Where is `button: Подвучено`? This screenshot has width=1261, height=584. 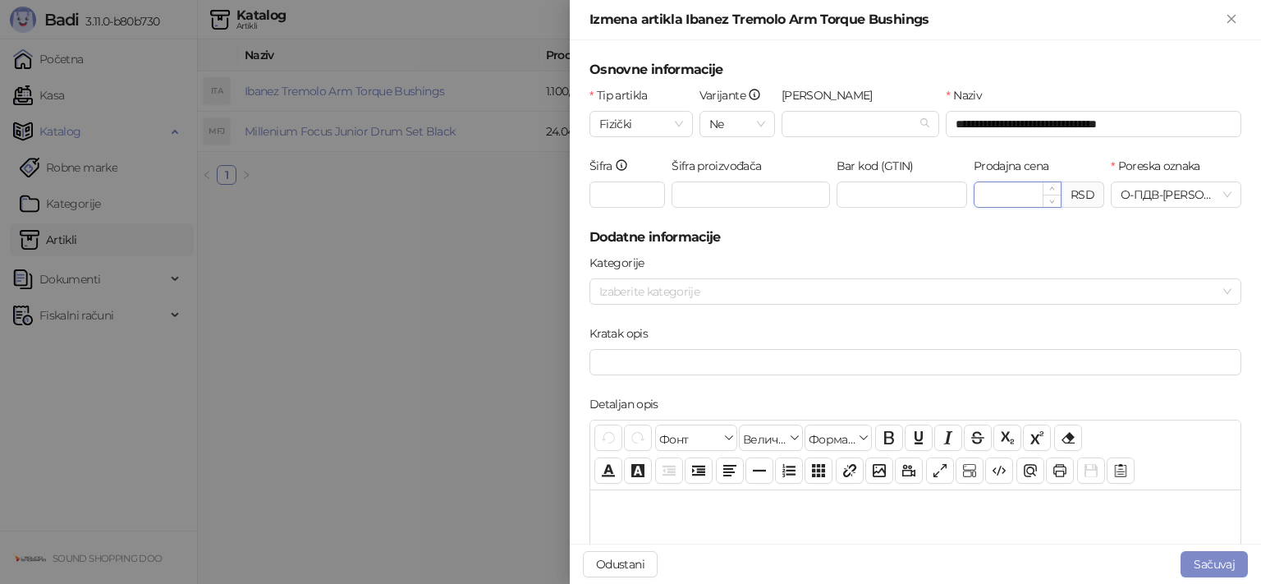 button: Подвучено is located at coordinates (919, 438).